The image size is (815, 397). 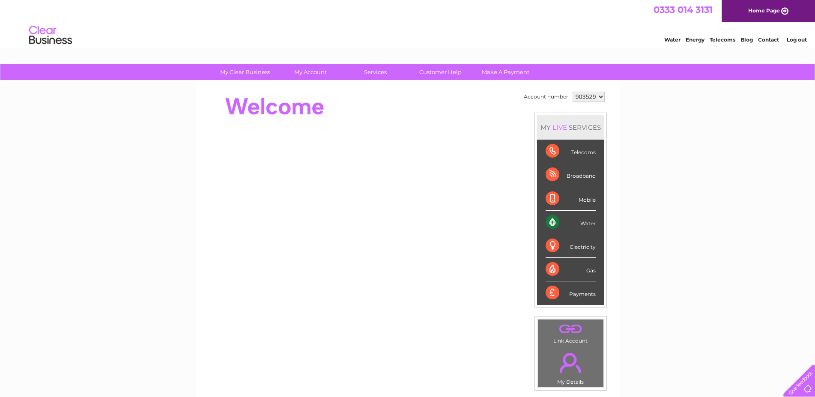 What do you see at coordinates (683, 9) in the screenshot?
I see `span: 0333 014 3131` at bounding box center [683, 9].